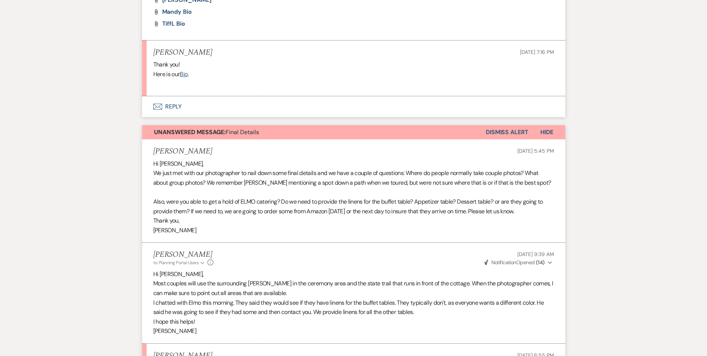 Image resolution: width=707 pixels, height=356 pixels. I want to click on span: Notification, so click(504, 262).